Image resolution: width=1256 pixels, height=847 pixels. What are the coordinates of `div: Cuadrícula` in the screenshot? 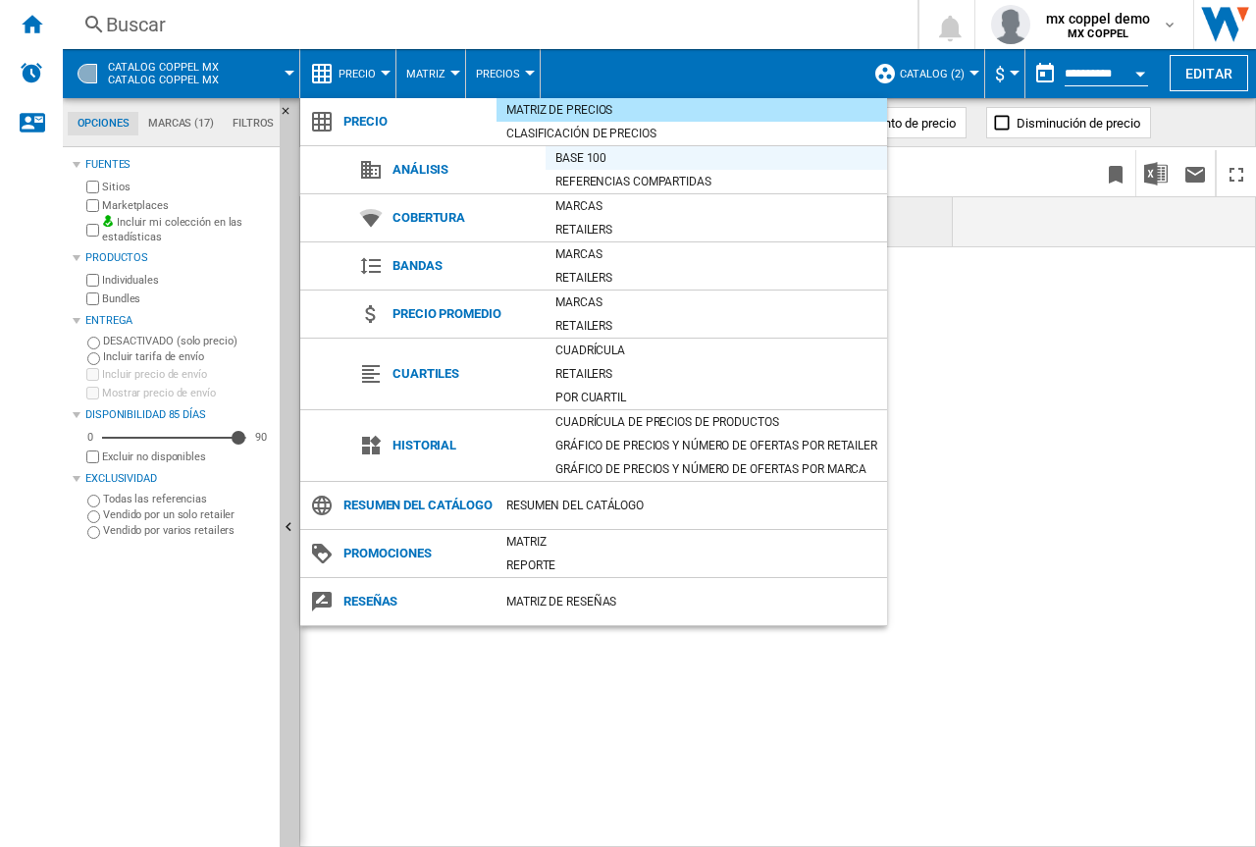 It's located at (716, 350).